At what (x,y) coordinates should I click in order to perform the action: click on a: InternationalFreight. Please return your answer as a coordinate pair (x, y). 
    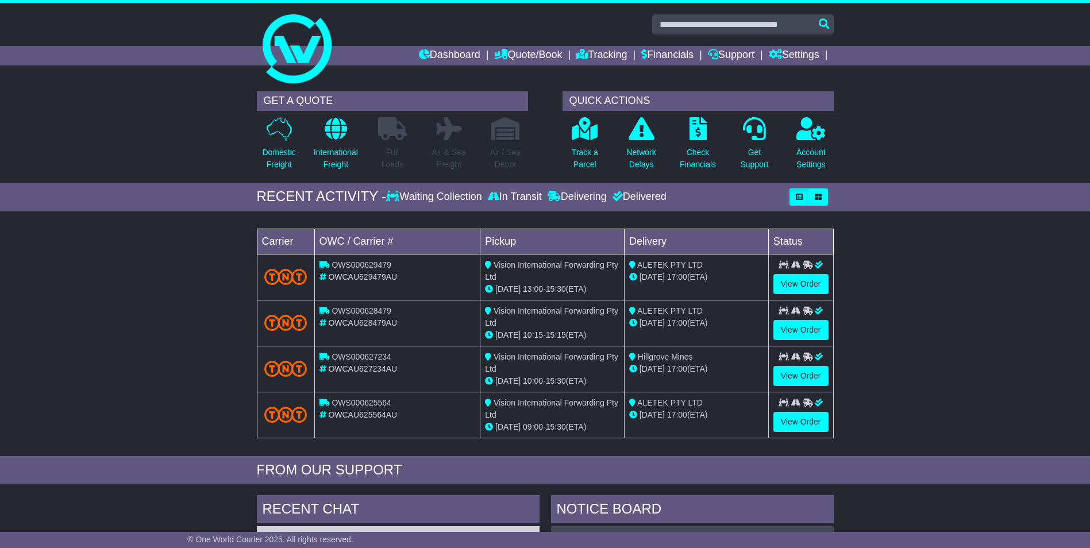
    Looking at the image, I should click on (336, 147).